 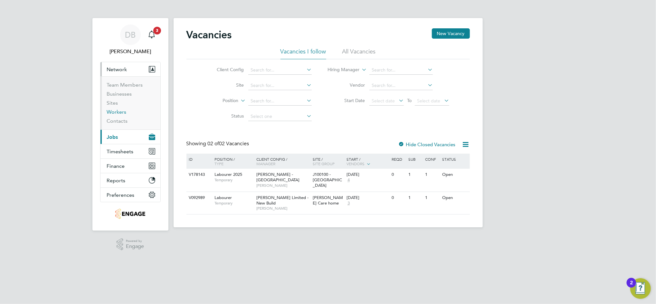 What do you see at coordinates (117, 121) in the screenshot?
I see `a: Contacts` at bounding box center [117, 121].